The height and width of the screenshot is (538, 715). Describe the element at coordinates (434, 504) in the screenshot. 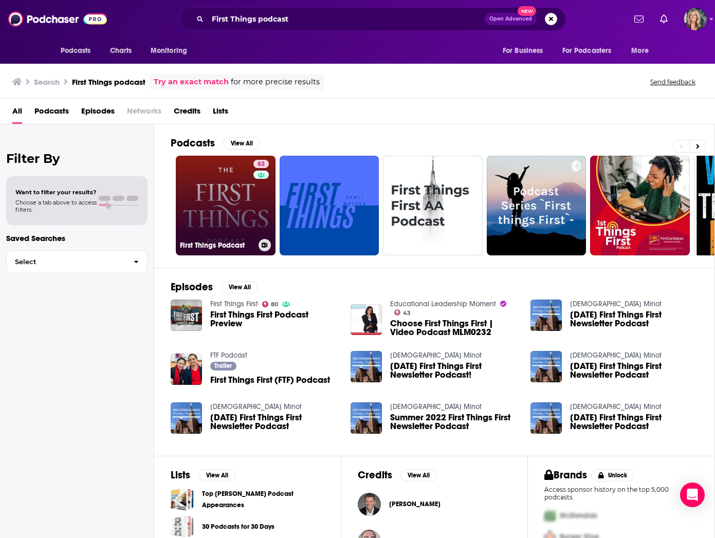

I see `button: Kevin WildesKevin Wildes` at that location.